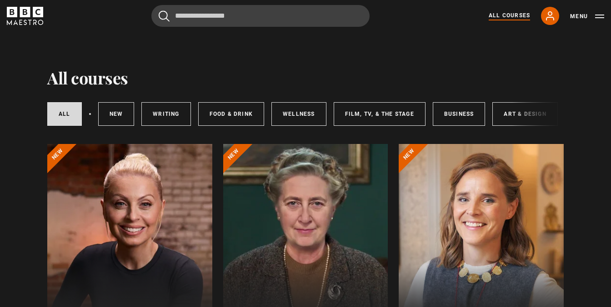  What do you see at coordinates (587, 16) in the screenshot?
I see `button: Toggle navigation` at bounding box center [587, 16].